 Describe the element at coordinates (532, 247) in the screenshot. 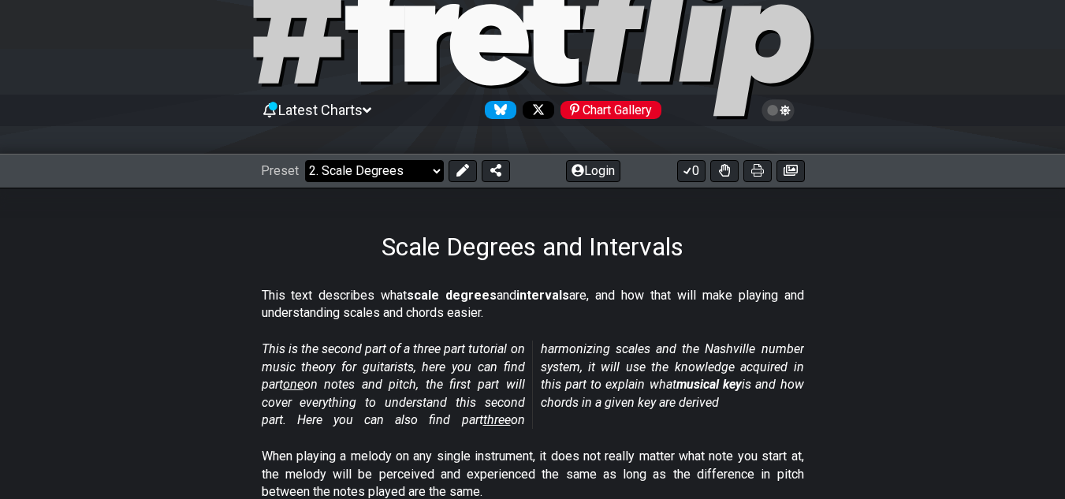

I see `h1: Scale Degrees and Intervals` at that location.